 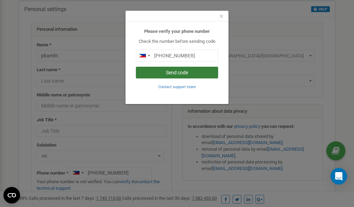 I want to click on b: Please verify your phone number, so click(x=177, y=31).